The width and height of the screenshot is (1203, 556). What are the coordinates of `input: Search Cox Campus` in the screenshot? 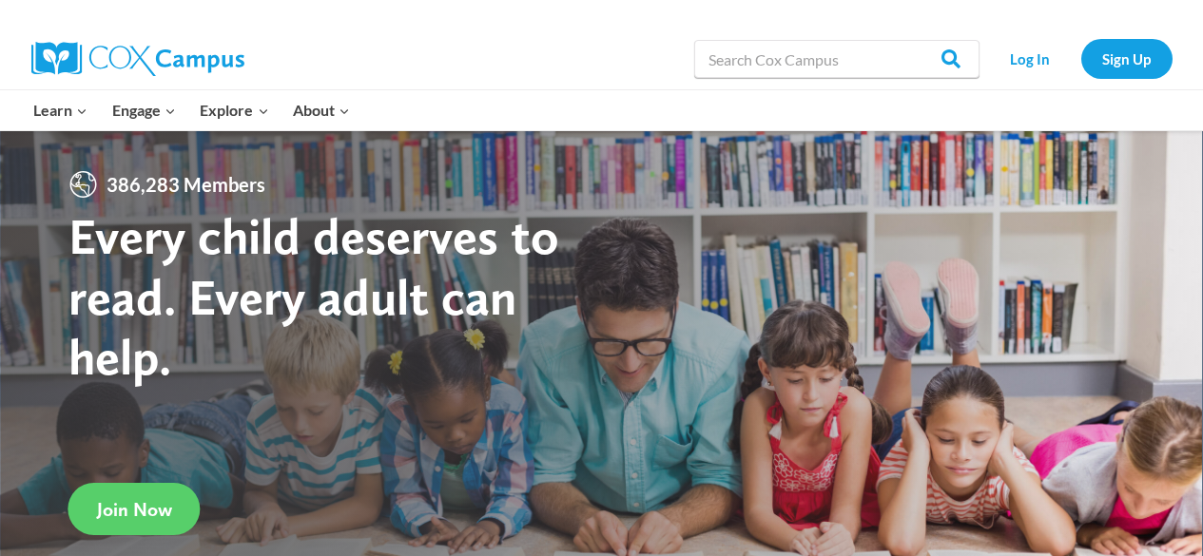 It's located at (837, 59).